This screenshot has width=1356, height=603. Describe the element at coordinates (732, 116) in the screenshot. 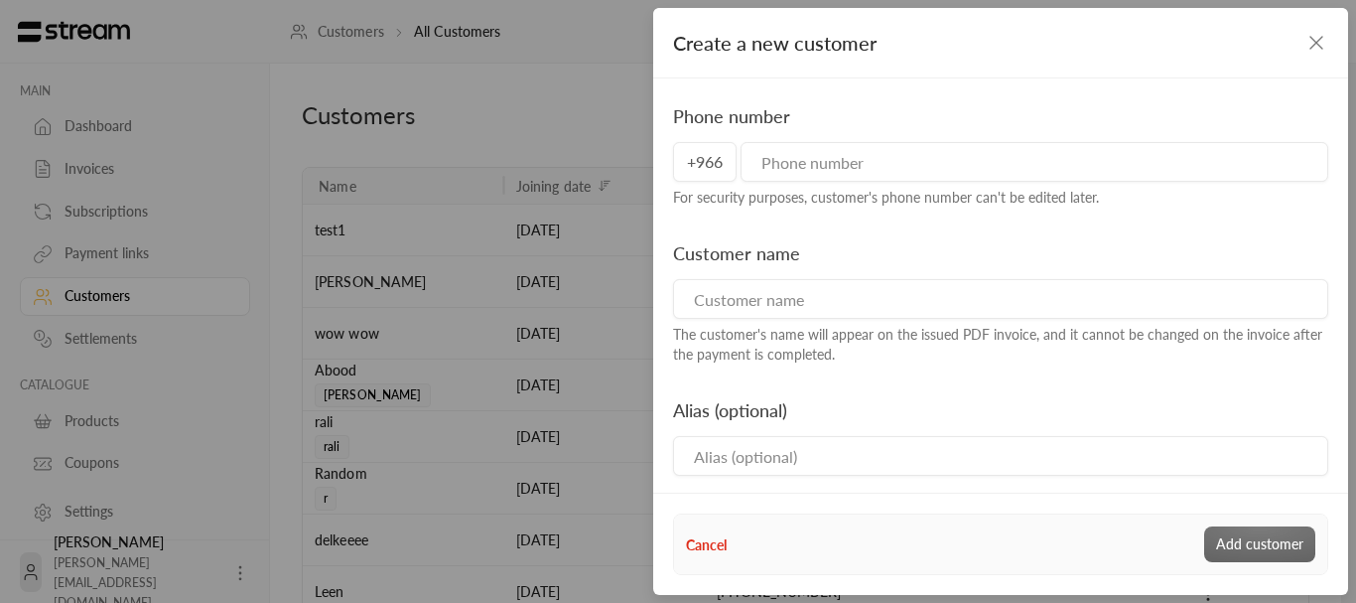

I see `label: Phone number` at that location.